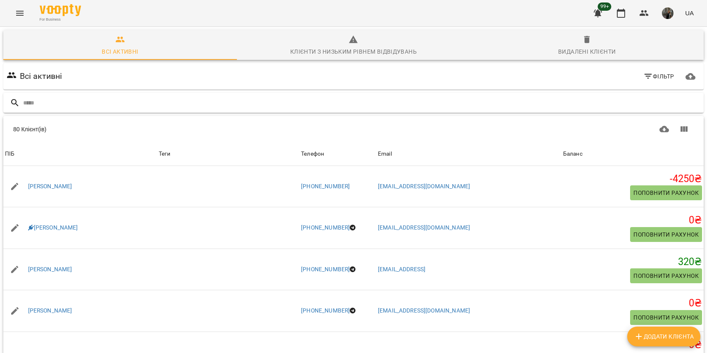 The image size is (707, 353). Describe the element at coordinates (228, 154) in the screenshot. I see `div: Теги` at that location.